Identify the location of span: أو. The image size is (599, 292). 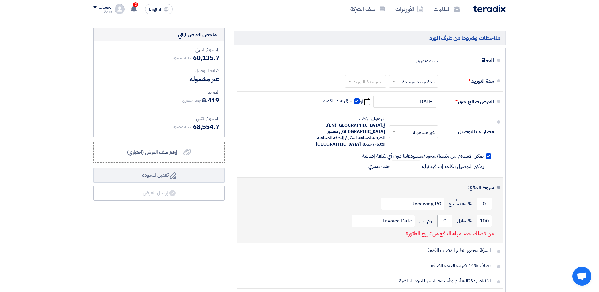
(362, 102).